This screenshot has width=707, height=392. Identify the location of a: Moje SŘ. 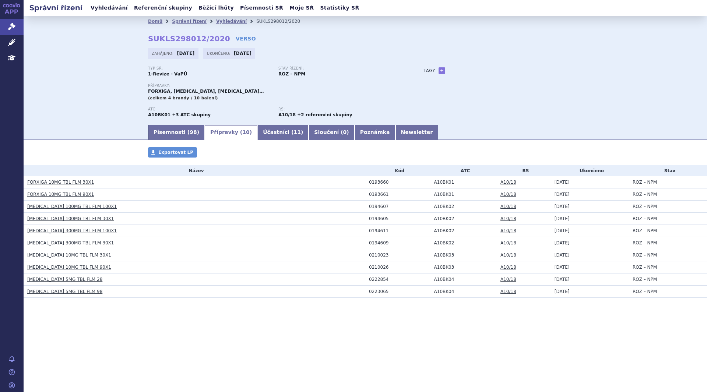
(302, 8).